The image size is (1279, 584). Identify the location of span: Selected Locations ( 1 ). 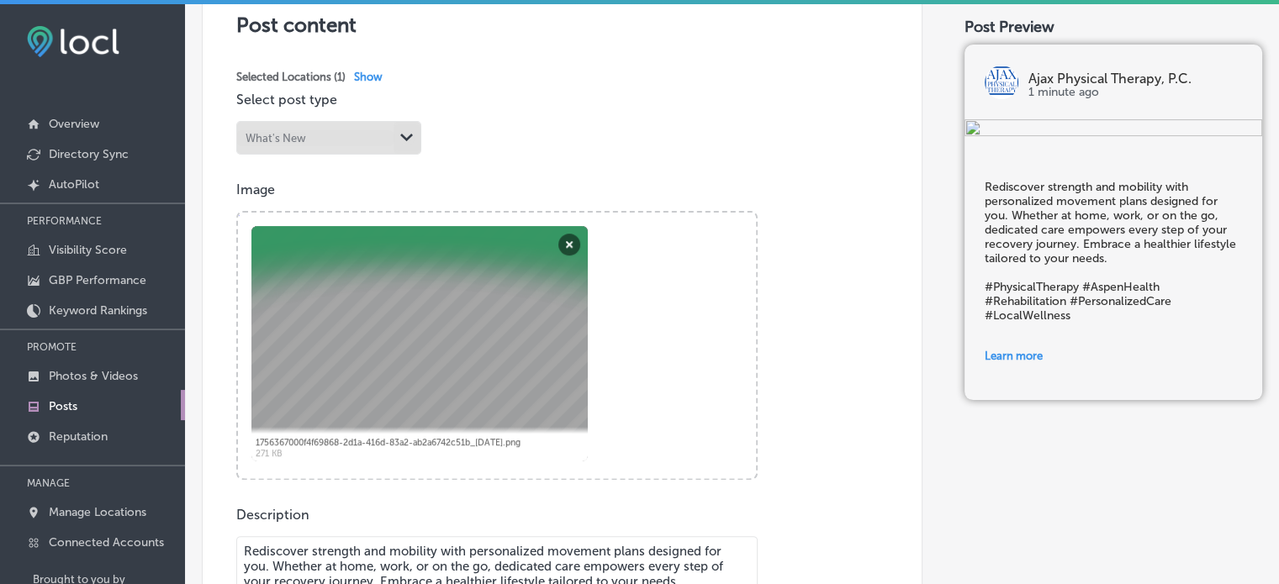
(291, 77).